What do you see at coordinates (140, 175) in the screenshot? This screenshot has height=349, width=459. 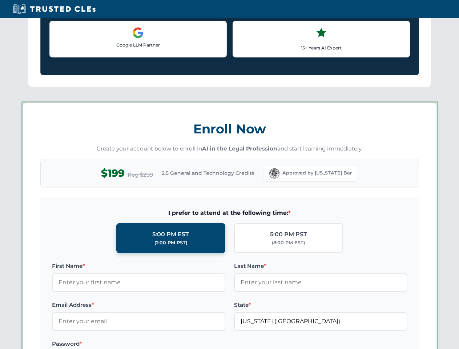 I see `span: Reg $299` at bounding box center [140, 175].